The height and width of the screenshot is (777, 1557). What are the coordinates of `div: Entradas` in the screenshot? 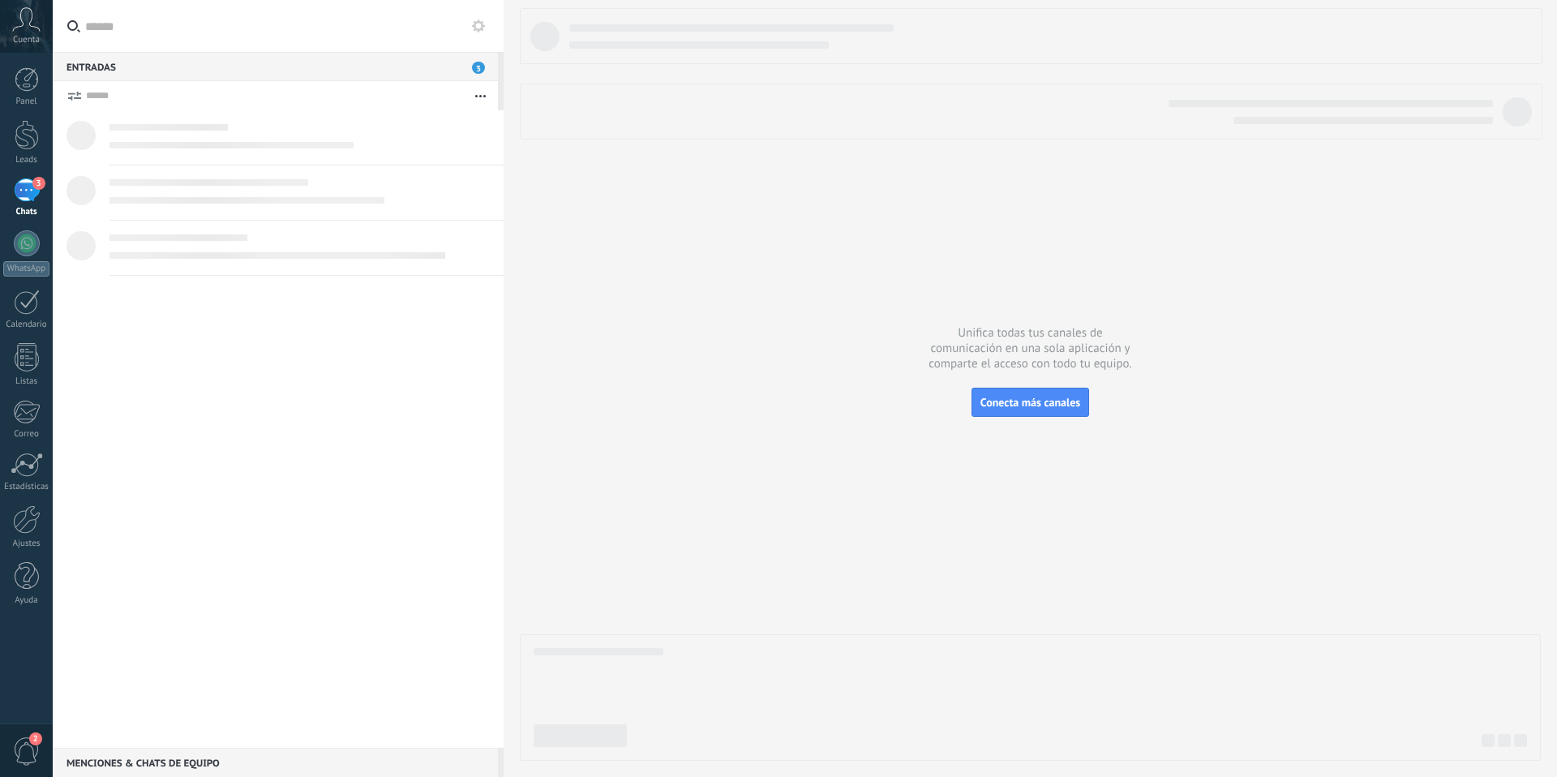 It's located at (275, 66).